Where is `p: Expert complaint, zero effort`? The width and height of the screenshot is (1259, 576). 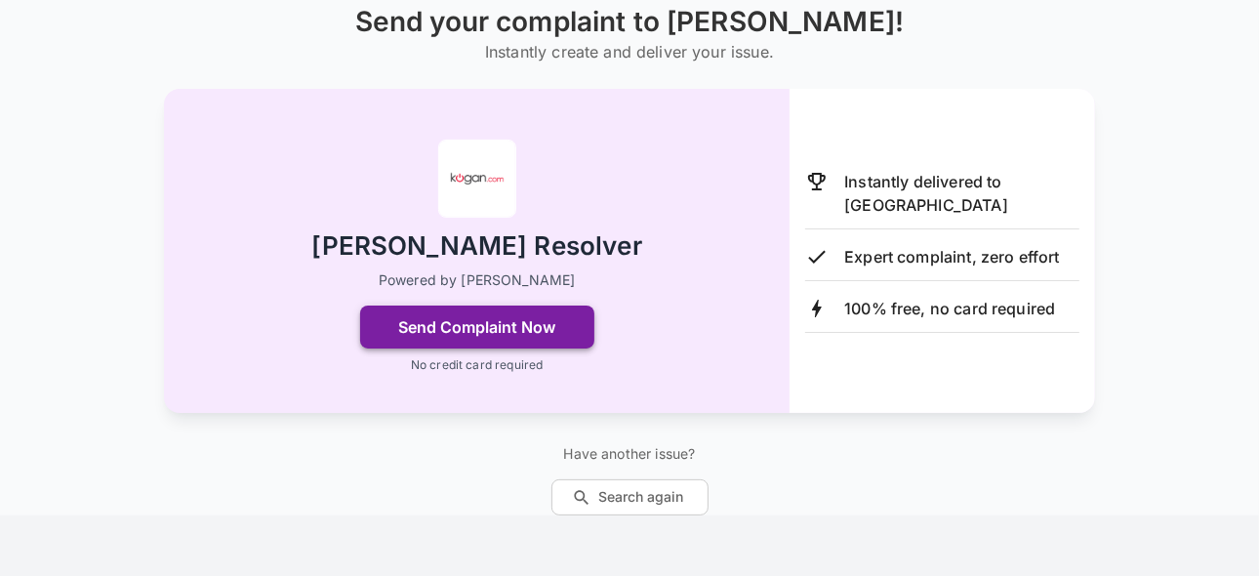
p: Expert complaint, zero effort is located at coordinates (952, 257).